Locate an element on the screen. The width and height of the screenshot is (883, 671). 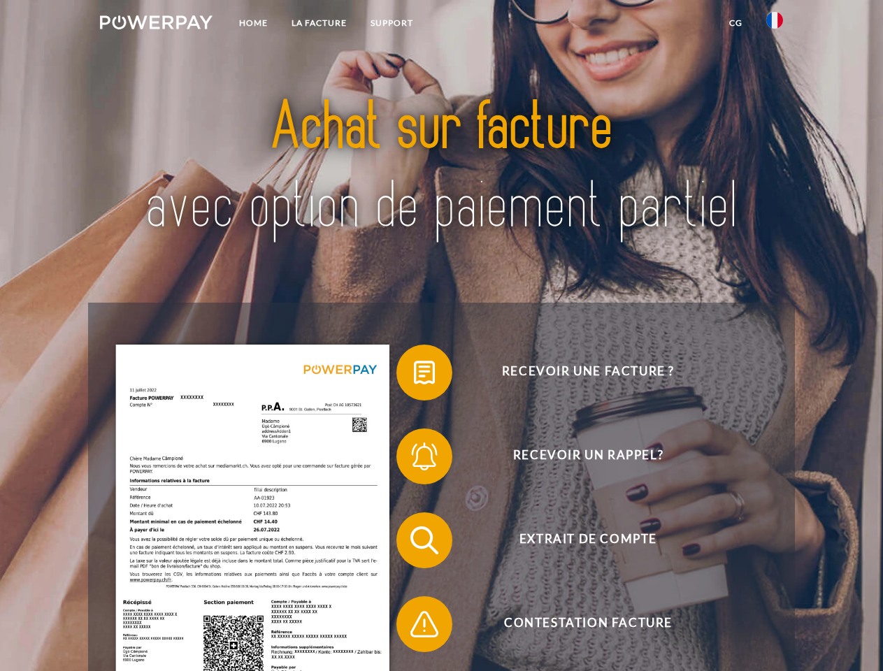
a: Support is located at coordinates (391, 23).